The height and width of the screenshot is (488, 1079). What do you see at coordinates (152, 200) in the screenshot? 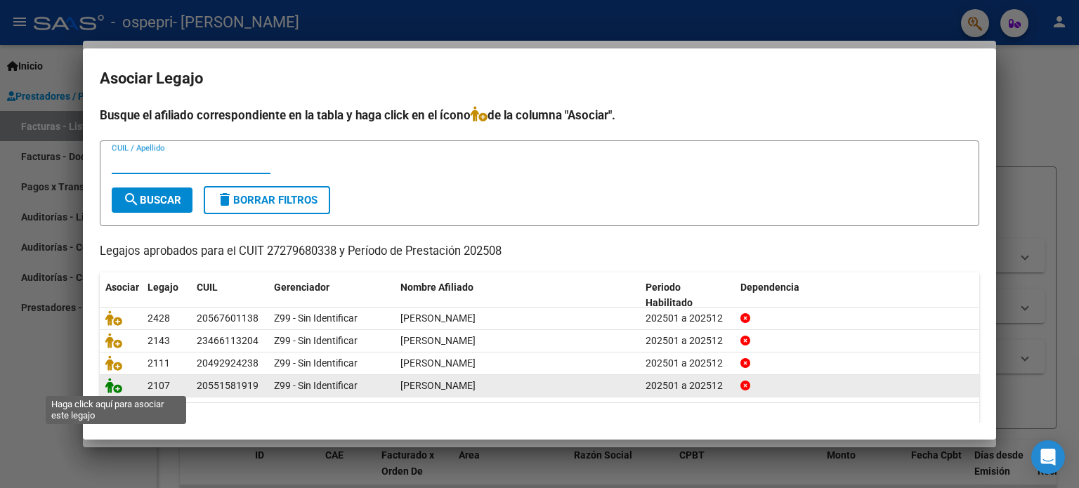
I see `button: Buscar` at bounding box center [152, 200].